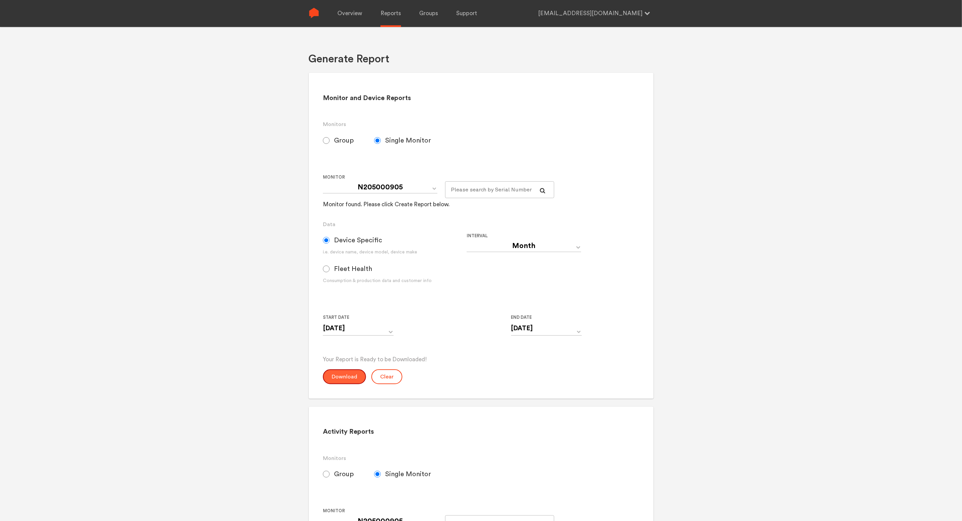  I want to click on label: End Date, so click(544, 317).